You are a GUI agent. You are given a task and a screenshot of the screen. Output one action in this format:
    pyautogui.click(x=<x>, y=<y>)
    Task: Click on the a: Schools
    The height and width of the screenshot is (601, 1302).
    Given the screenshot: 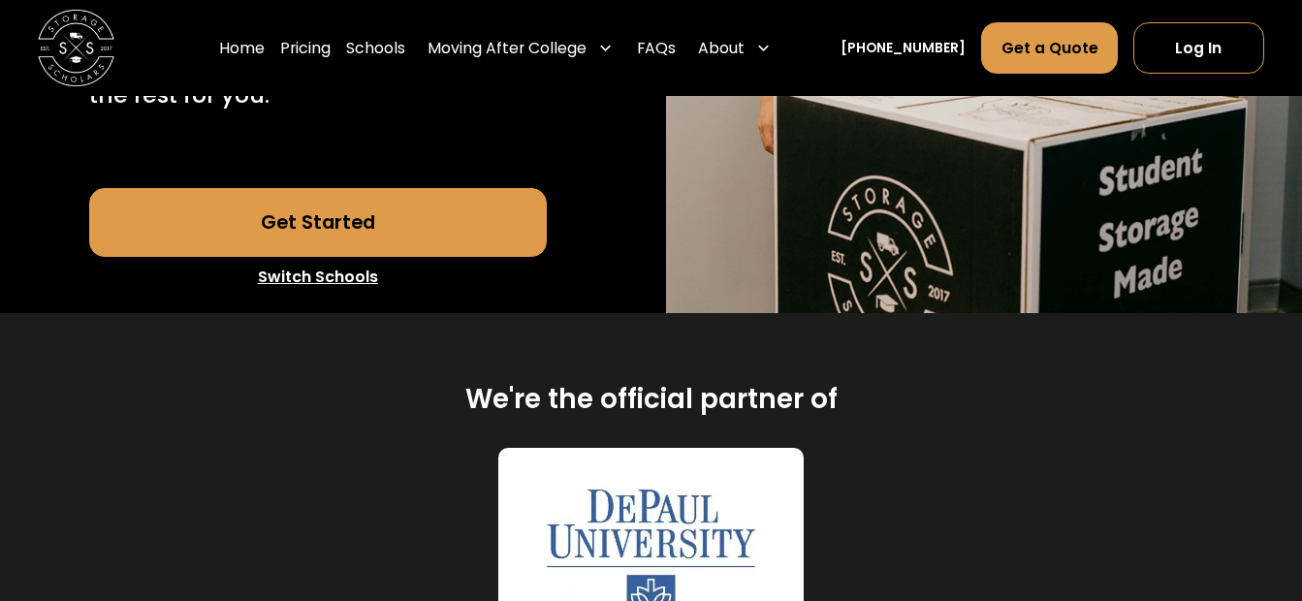 What is the action you would take?
    pyautogui.click(x=375, y=48)
    